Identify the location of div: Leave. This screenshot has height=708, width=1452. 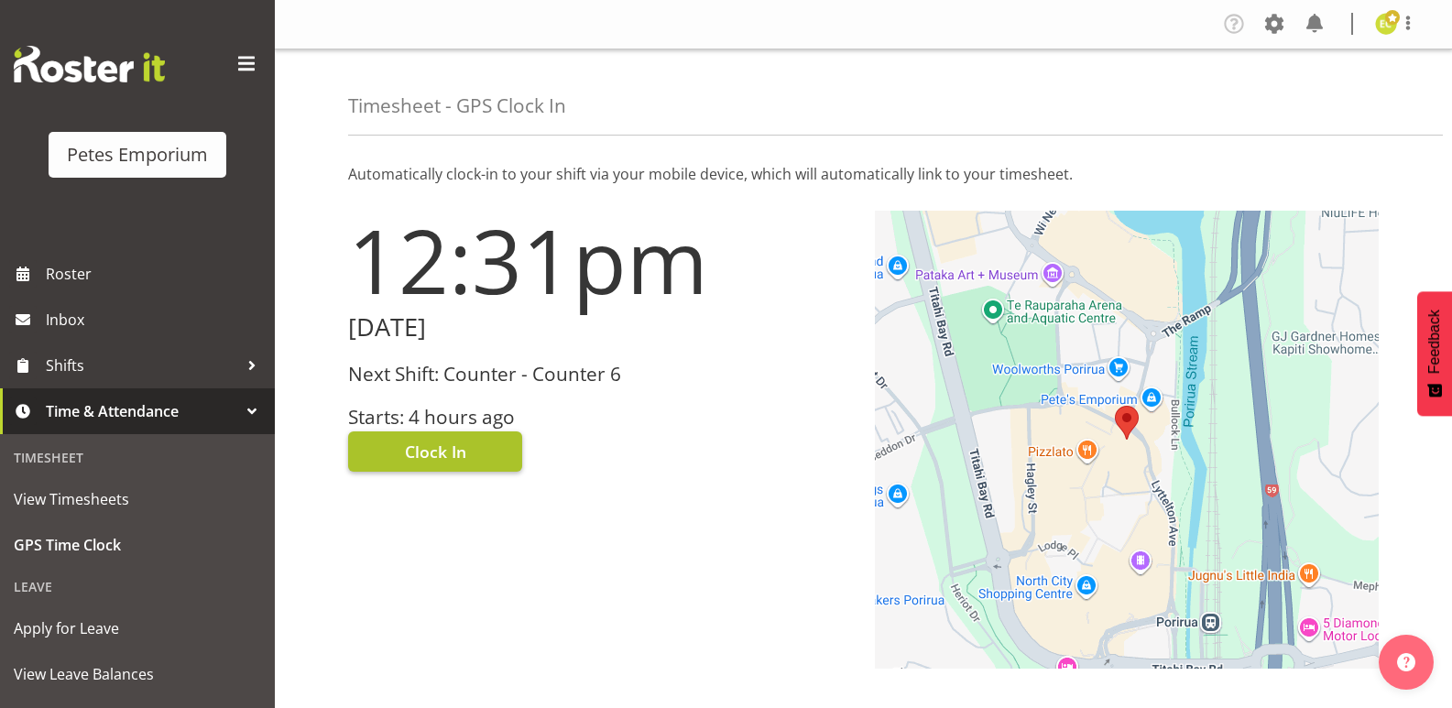
(137, 586).